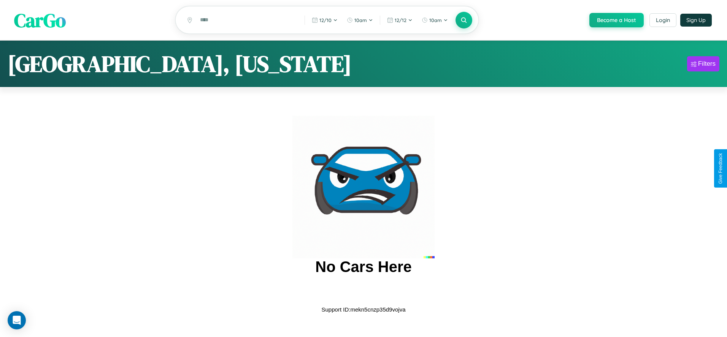 Image resolution: width=727 pixels, height=337 pixels. I want to click on span: CarGo, so click(40, 20).